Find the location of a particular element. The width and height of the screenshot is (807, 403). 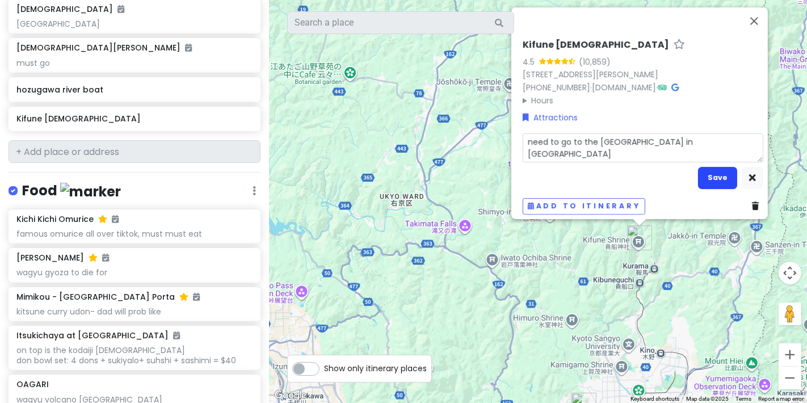

h4: Food is located at coordinates (72, 191).